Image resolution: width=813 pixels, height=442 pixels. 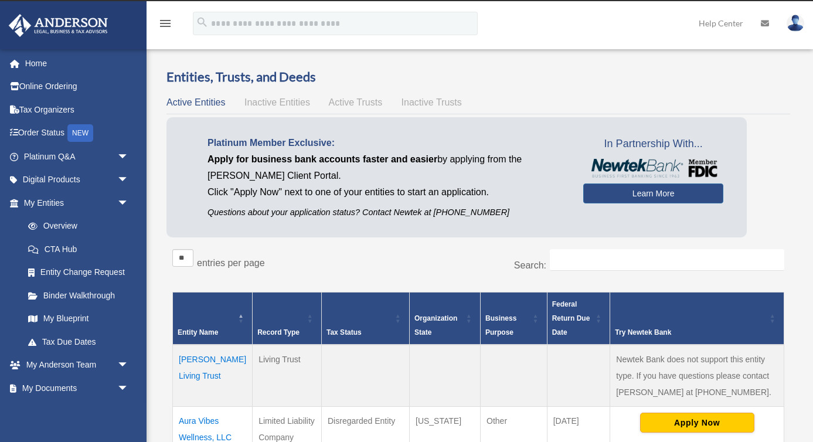 What do you see at coordinates (79, 319) in the screenshot?
I see `a: My Blueprint` at bounding box center [79, 319].